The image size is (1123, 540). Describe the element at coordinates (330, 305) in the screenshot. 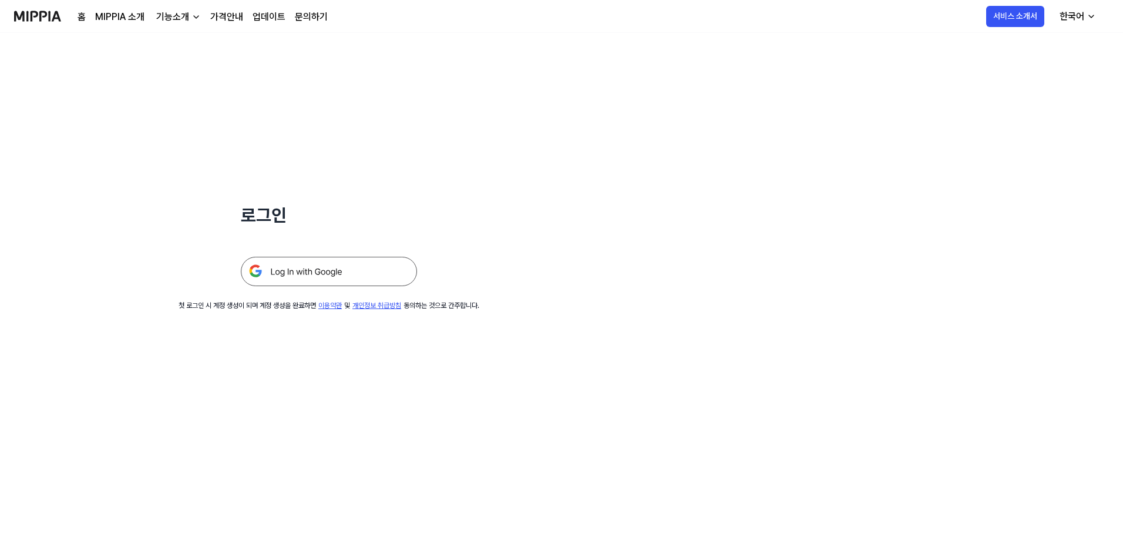

I see `a: 이용약관` at that location.